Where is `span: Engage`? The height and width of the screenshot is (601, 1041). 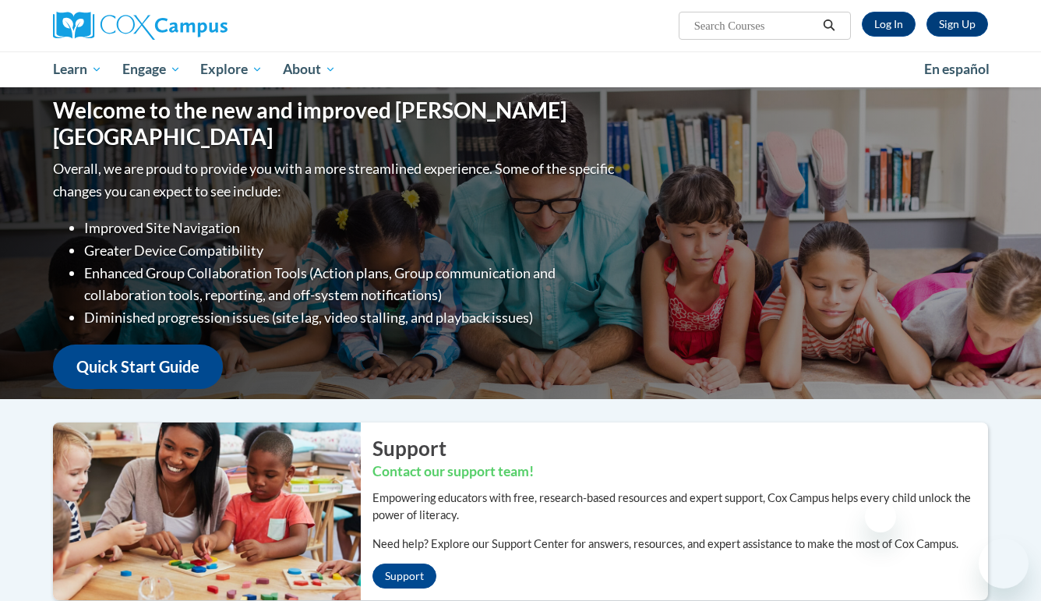
span: Engage is located at coordinates (151, 69).